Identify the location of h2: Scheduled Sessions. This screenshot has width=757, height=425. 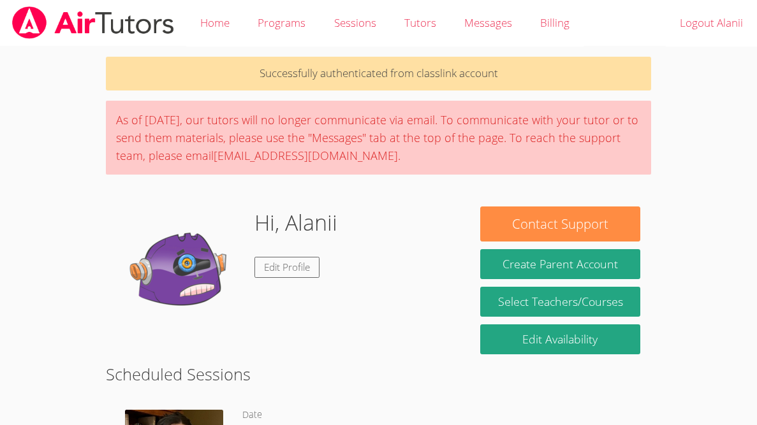
(378, 374).